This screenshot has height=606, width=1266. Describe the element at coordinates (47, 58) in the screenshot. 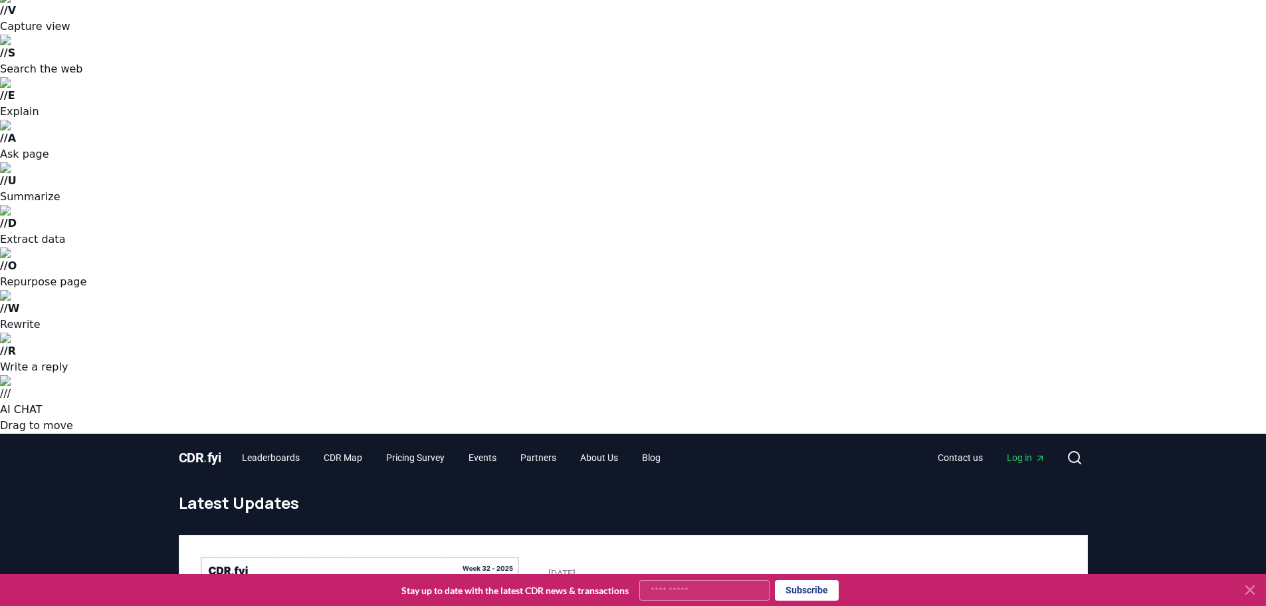

I see `a: Key Metrics` at that location.